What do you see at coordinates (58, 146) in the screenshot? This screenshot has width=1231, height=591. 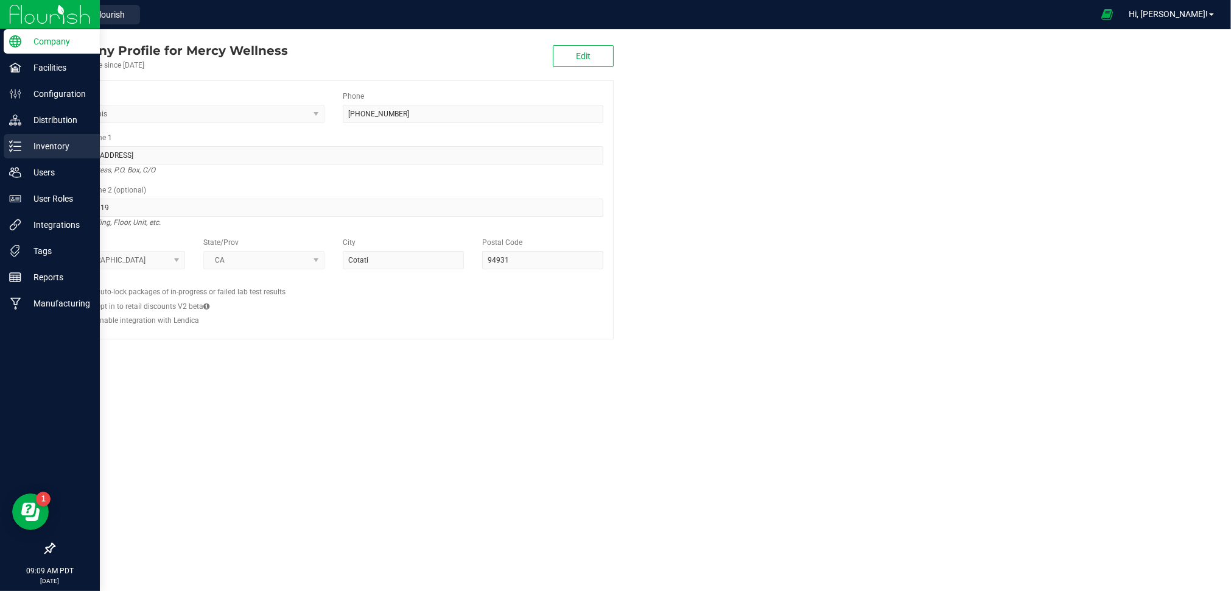 I see `p: Inventory` at bounding box center [58, 146].